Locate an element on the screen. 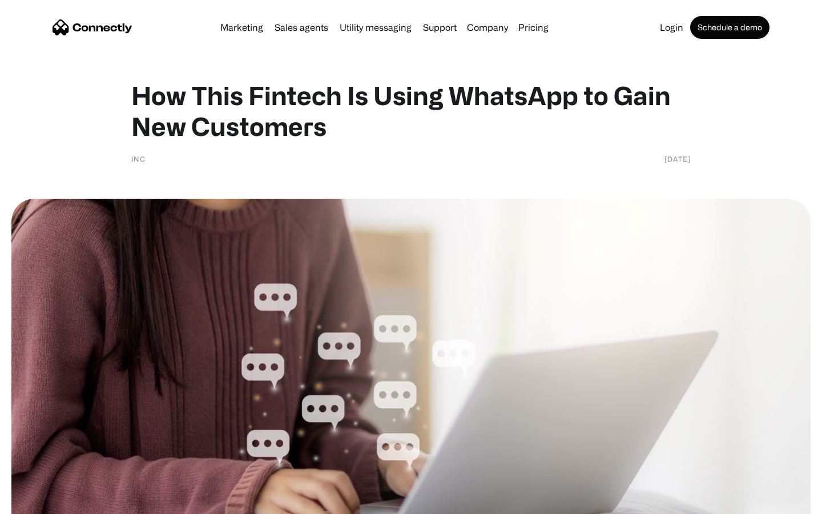  div: INC is located at coordinates (138, 159).